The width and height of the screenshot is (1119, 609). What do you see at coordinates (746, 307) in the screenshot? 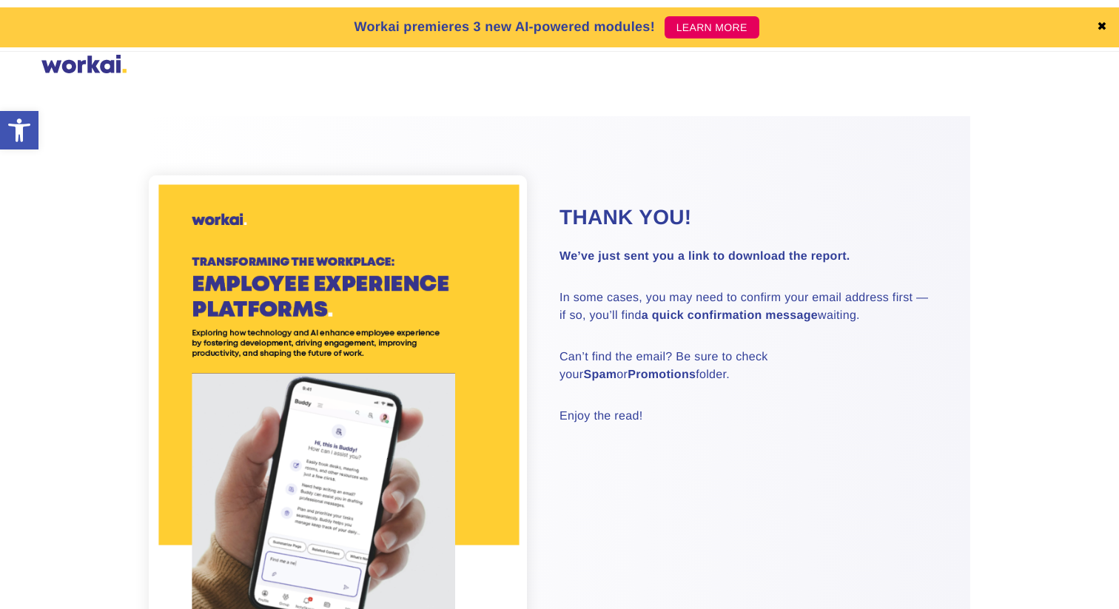
I see `p: In some cases, you may need to confirm your email address first — if so, you’ll find waiting.` at bounding box center [746, 307].